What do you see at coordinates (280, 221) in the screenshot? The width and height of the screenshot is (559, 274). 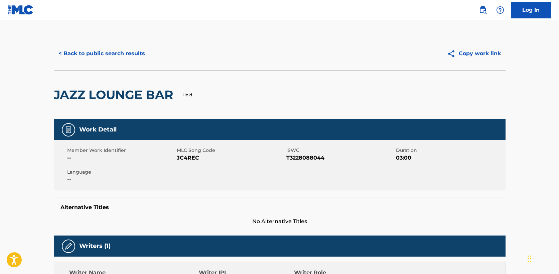 I see `span: No Alternative Titles` at bounding box center [280, 221].